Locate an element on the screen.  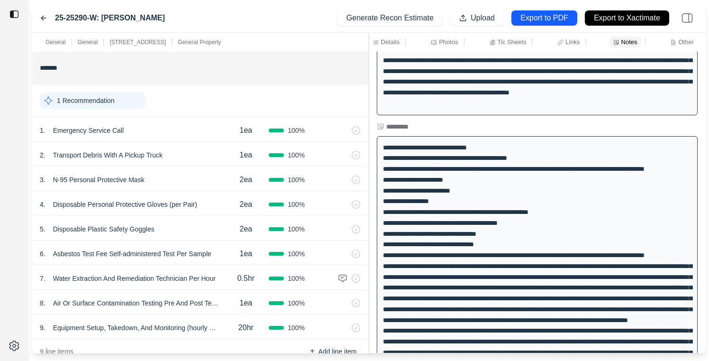
p: Tic Sheets is located at coordinates (512, 42).